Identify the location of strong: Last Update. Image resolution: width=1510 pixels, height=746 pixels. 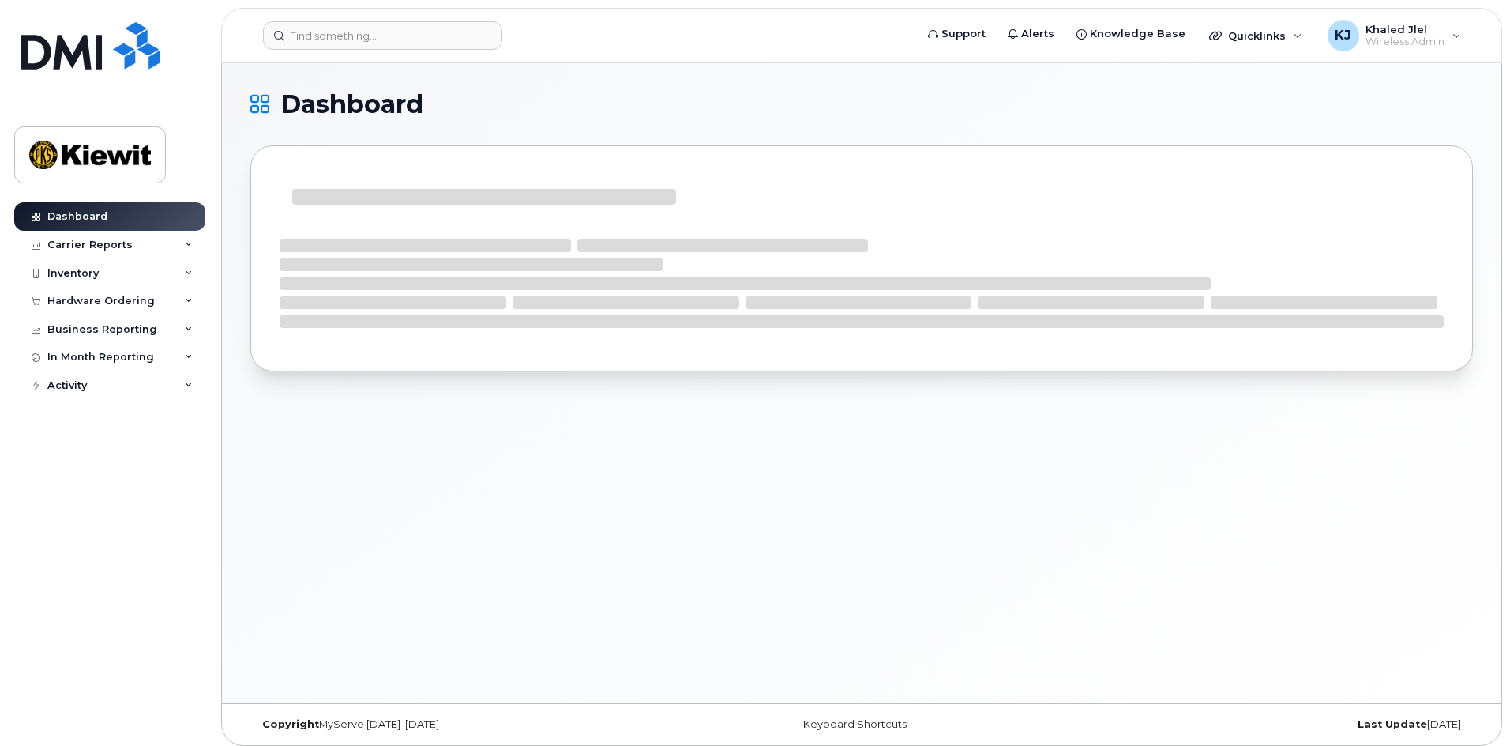
(1392, 723).